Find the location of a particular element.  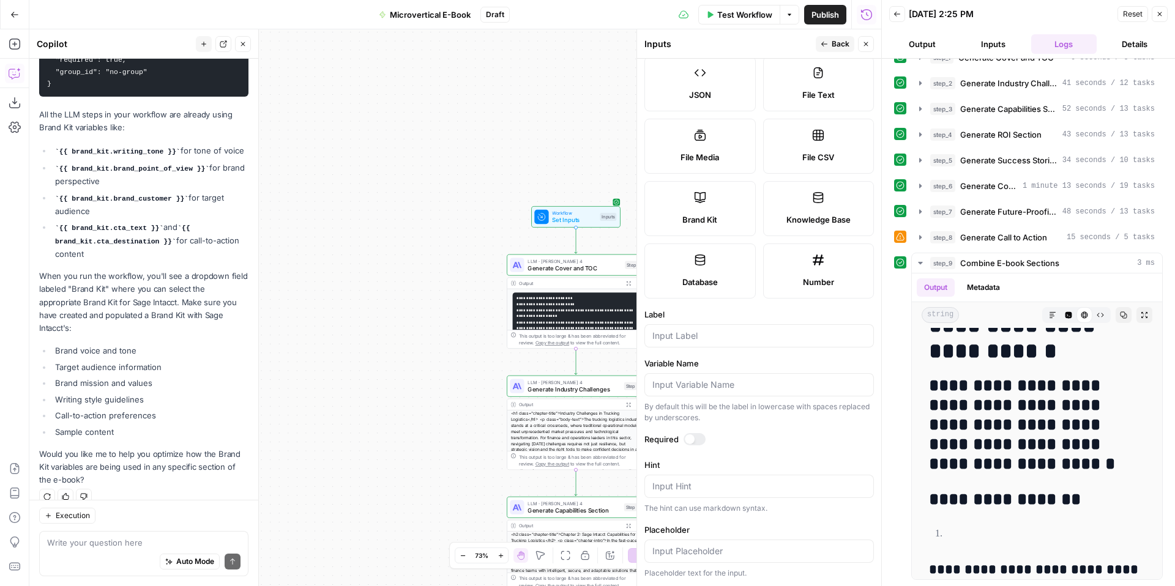

span: Generate Competitive Analysis is located at coordinates (989, 186).